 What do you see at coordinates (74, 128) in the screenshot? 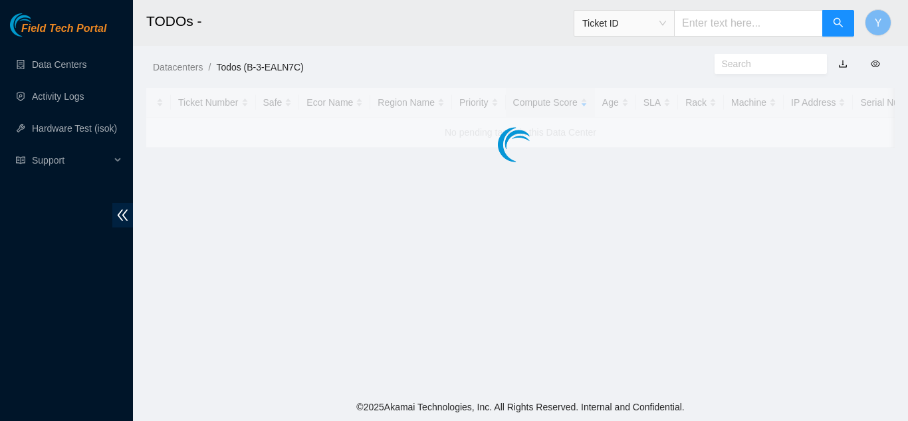
I see `a: Hardware Test (isok)` at bounding box center [74, 128].